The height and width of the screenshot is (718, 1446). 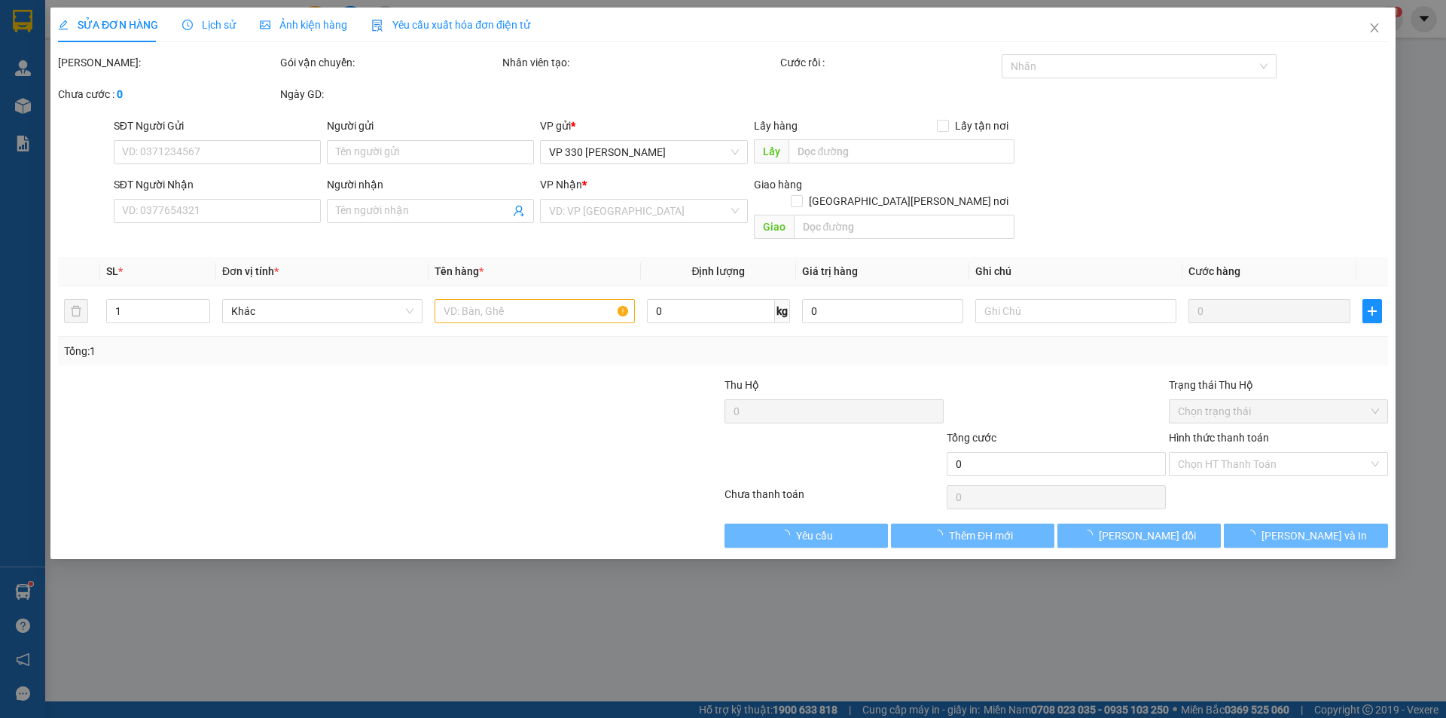 I want to click on span: user-add, so click(x=520, y=211).